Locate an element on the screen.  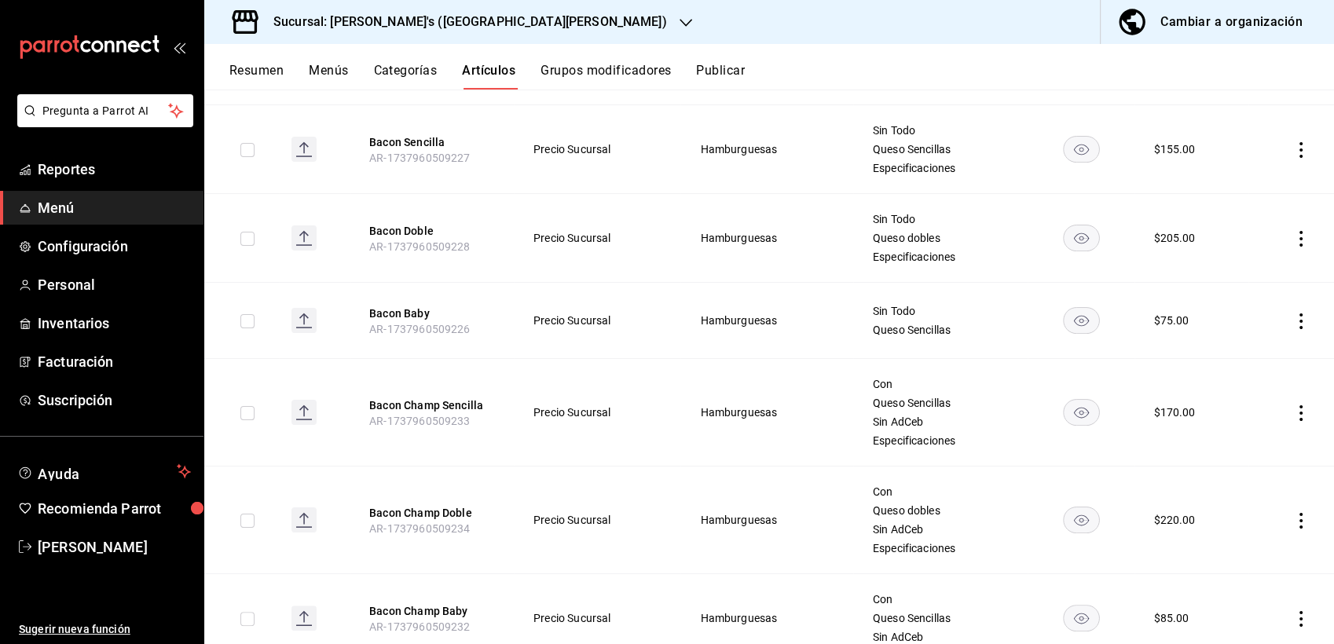
button: open_drawer_menu is located at coordinates (179, 47).